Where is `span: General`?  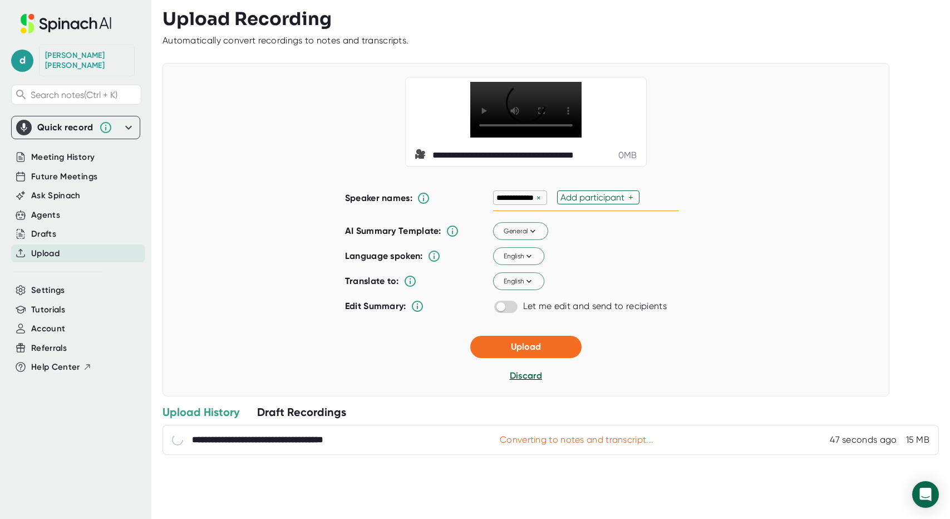 span: General is located at coordinates (521, 231).